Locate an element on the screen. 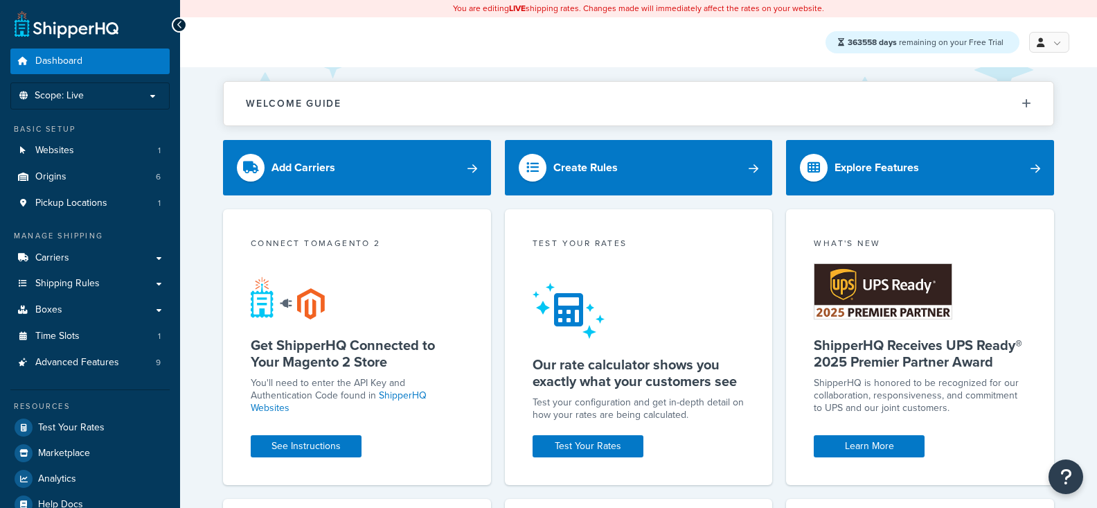  strong: 363558 days is located at coordinates (872, 42).